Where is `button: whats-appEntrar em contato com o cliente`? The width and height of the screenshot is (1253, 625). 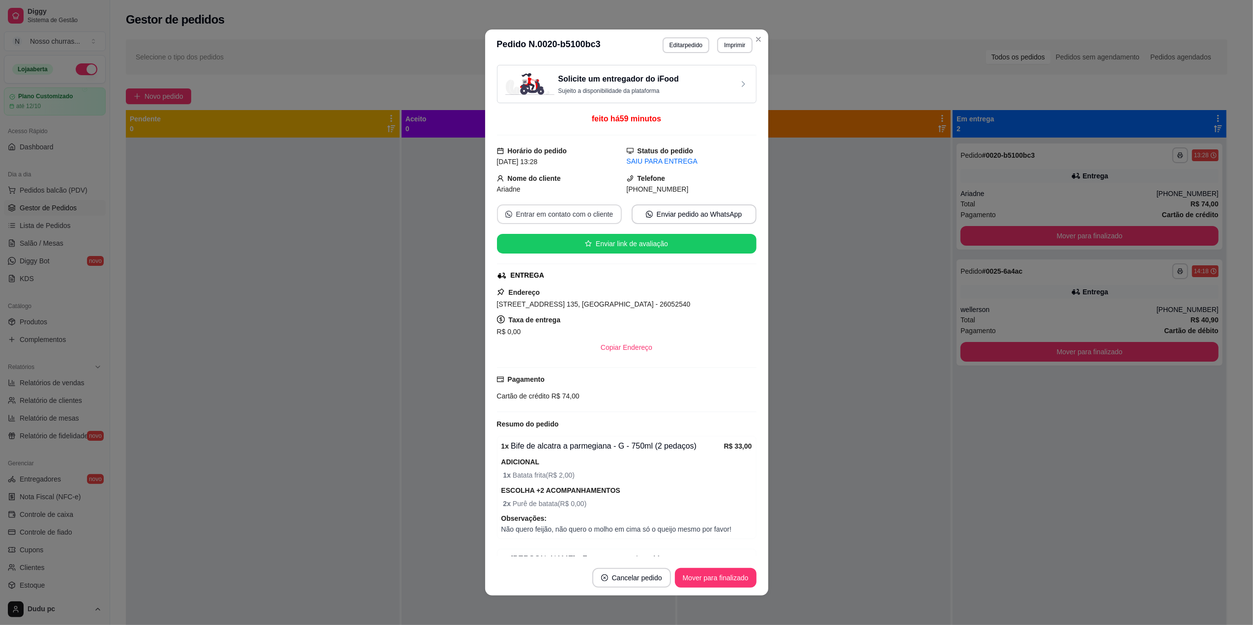
button: whats-appEntrar em contato com o cliente is located at coordinates (559, 214).